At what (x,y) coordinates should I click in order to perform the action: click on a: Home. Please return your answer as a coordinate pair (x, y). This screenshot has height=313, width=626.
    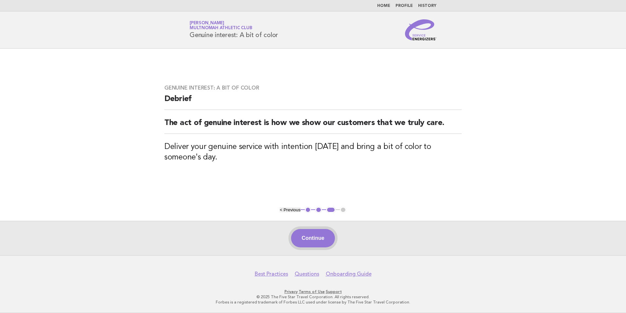
    Looking at the image, I should click on (384, 6).